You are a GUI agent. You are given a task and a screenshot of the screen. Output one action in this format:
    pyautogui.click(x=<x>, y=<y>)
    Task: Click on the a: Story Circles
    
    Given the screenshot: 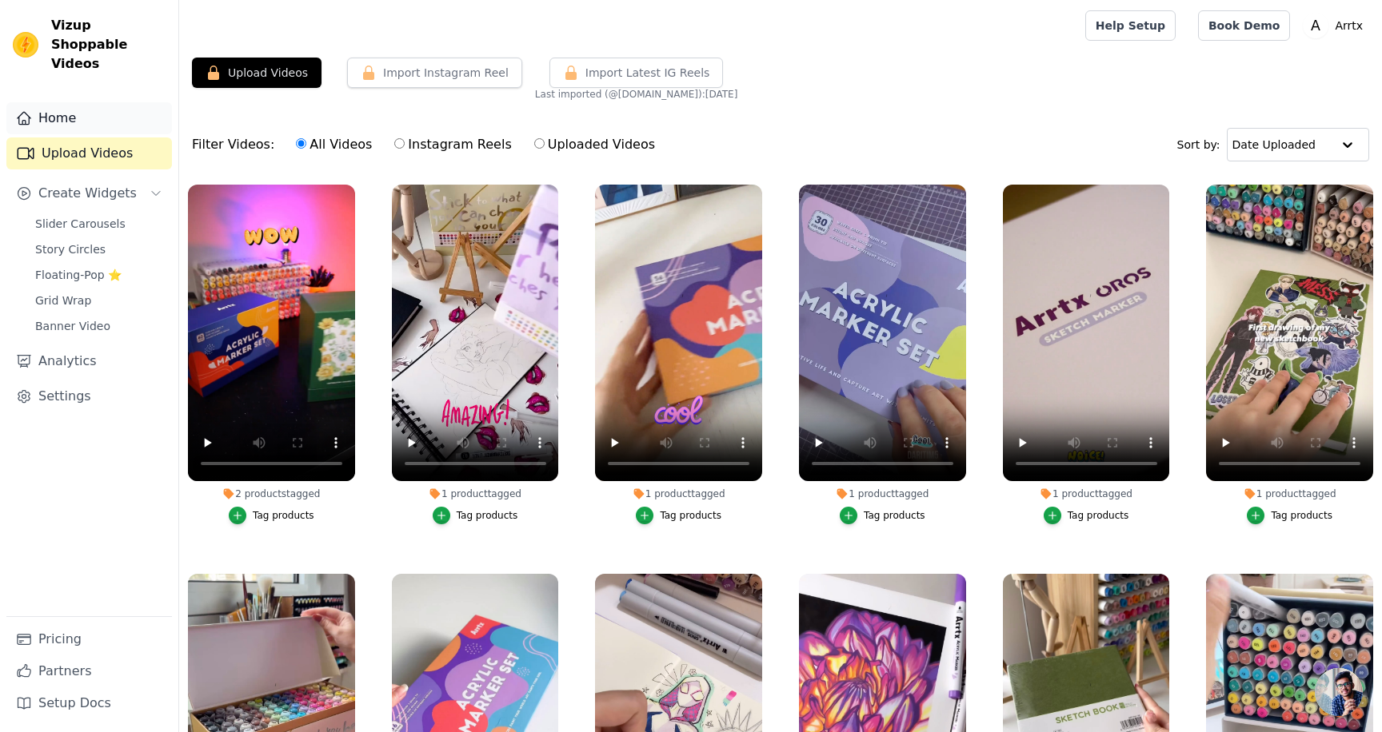 What is the action you would take?
    pyautogui.click(x=98, y=249)
    